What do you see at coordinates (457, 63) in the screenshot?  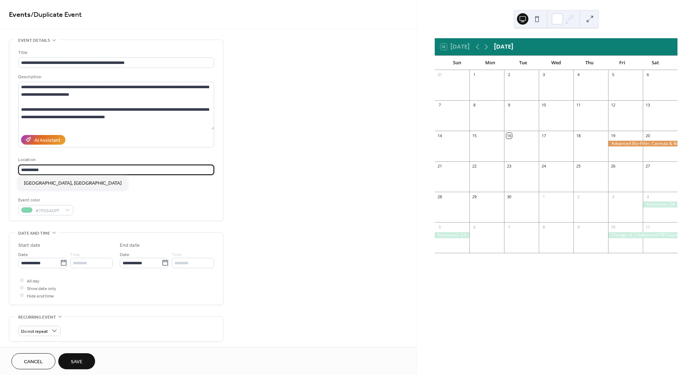 I see `div: Sun` at bounding box center [457, 63].